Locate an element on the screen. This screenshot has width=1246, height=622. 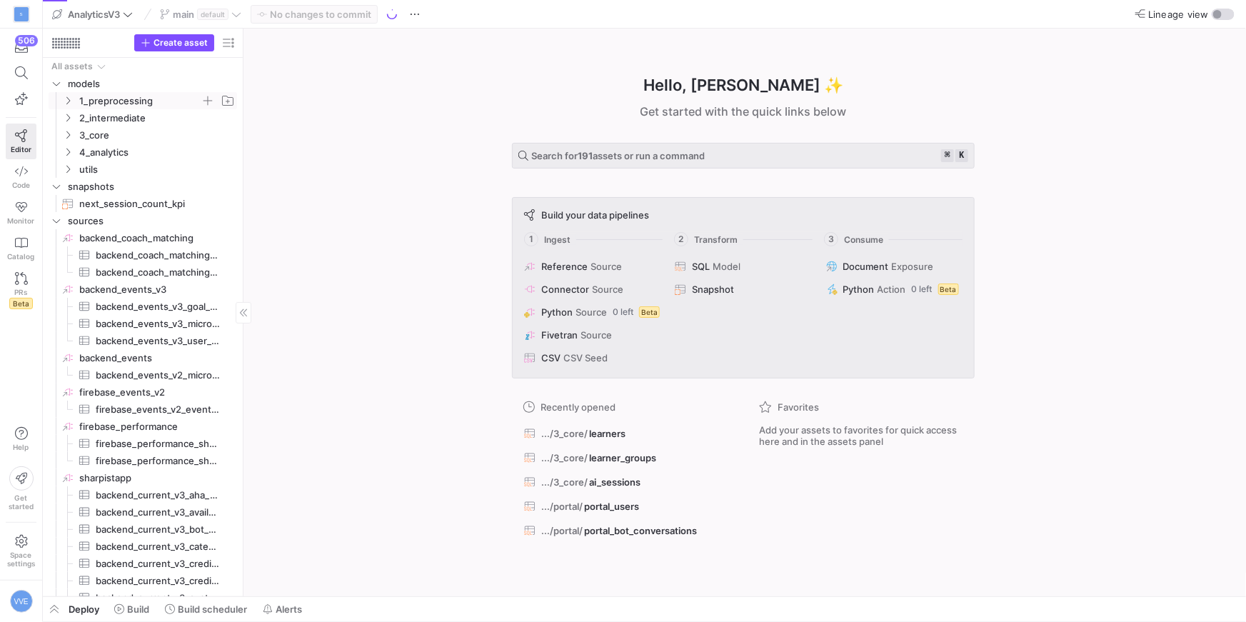
a: sharpistapp​​​​​​​​ is located at coordinates (143, 478).